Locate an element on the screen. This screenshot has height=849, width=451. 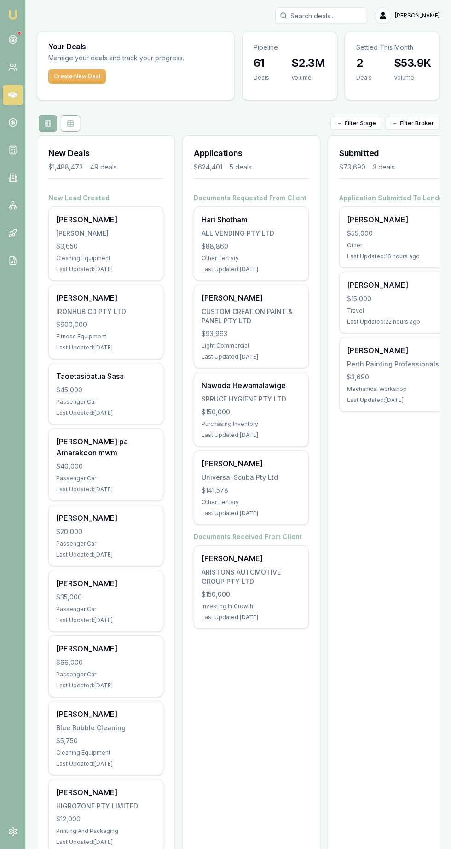
h3: Your Deals is located at coordinates (136, 46).